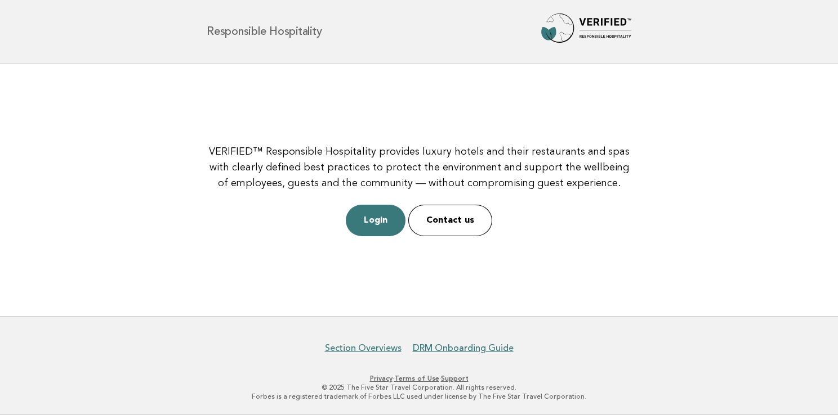  I want to click on a: Support, so click(454, 379).